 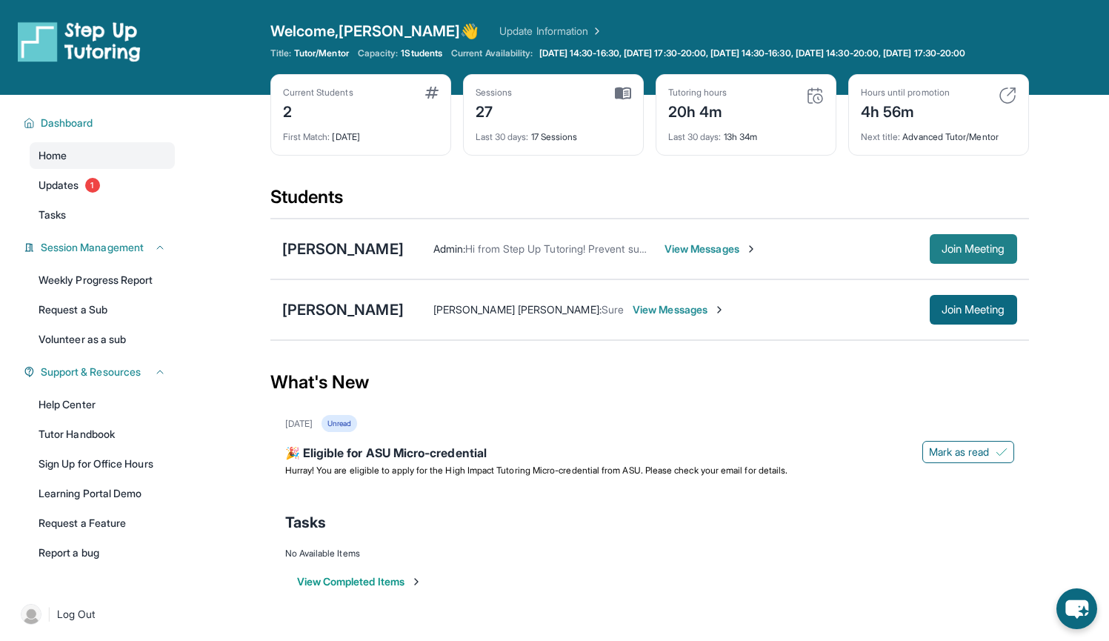 I want to click on a: |Log Out, so click(x=95, y=614).